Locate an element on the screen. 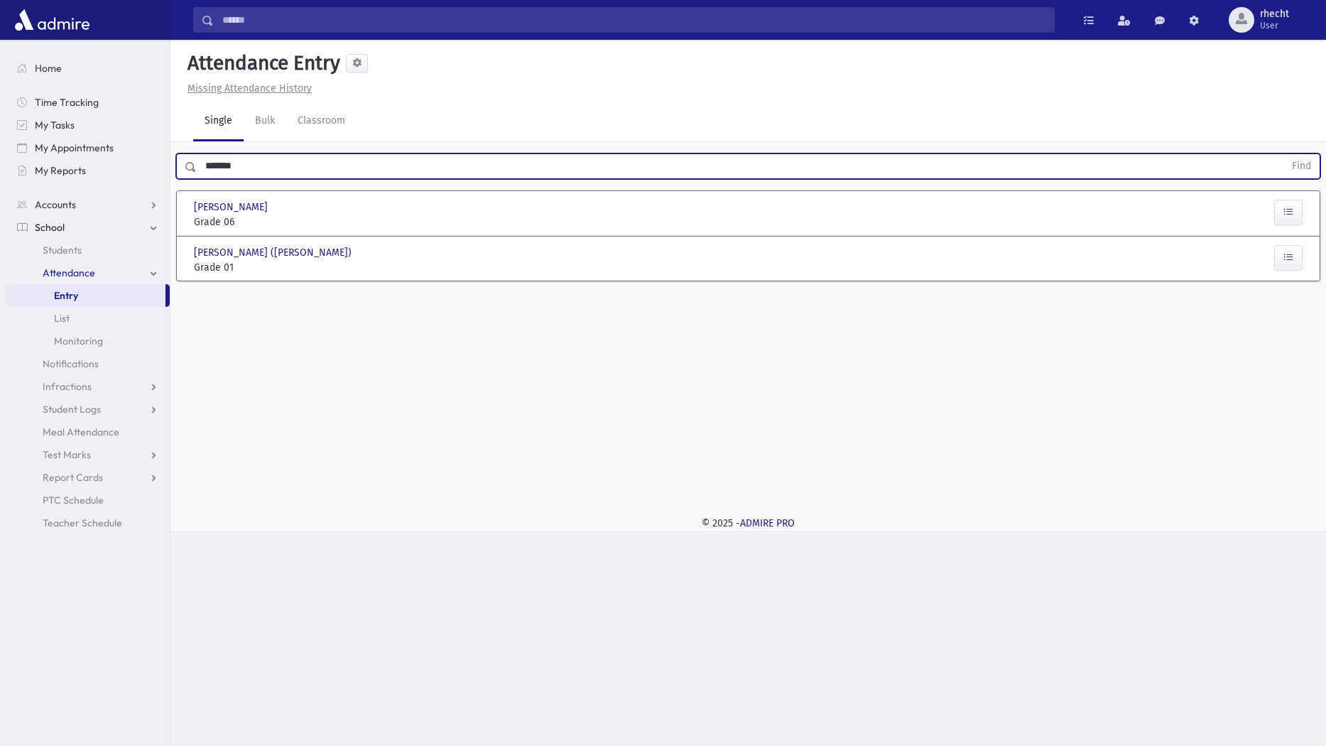  a: Students is located at coordinates (87, 250).